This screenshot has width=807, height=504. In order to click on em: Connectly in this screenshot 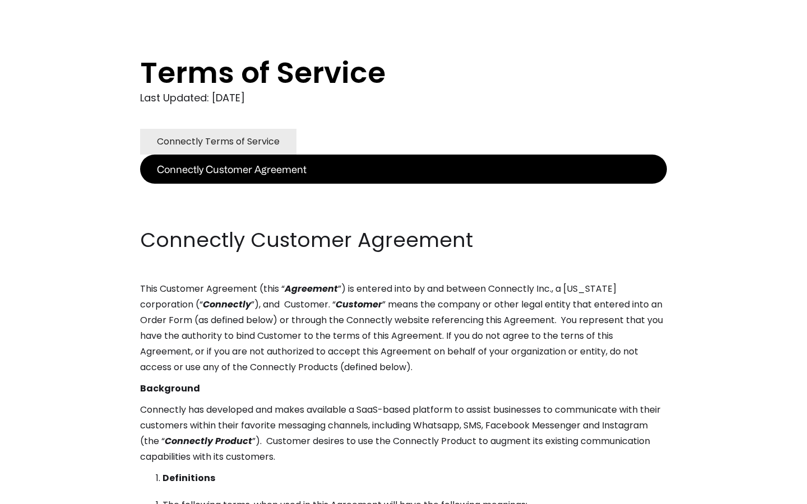, I will do `click(227, 304)`.